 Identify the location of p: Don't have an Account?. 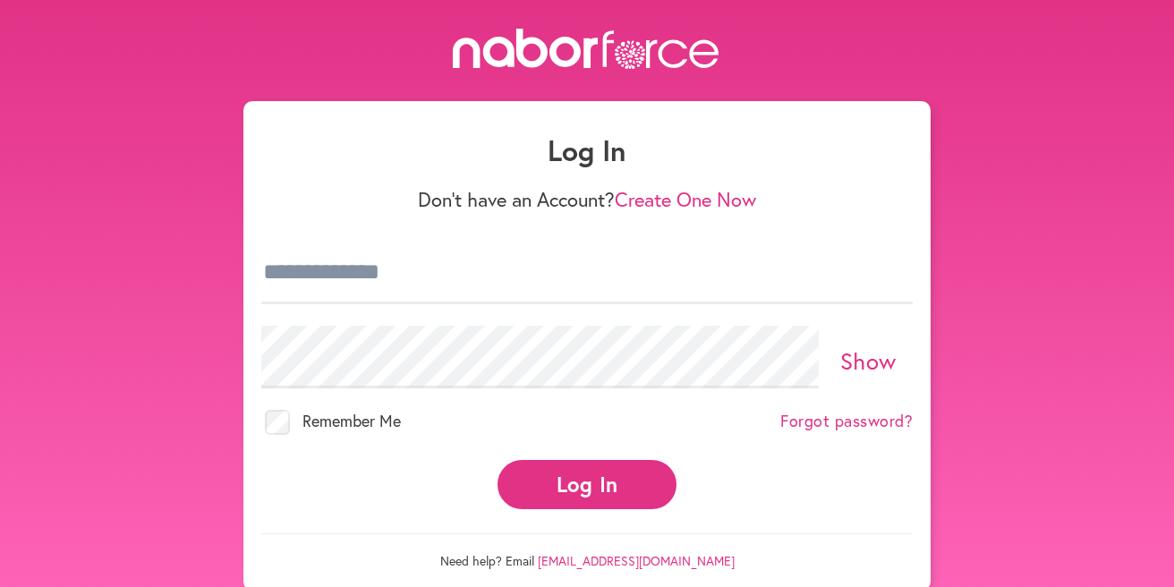
(587, 200).